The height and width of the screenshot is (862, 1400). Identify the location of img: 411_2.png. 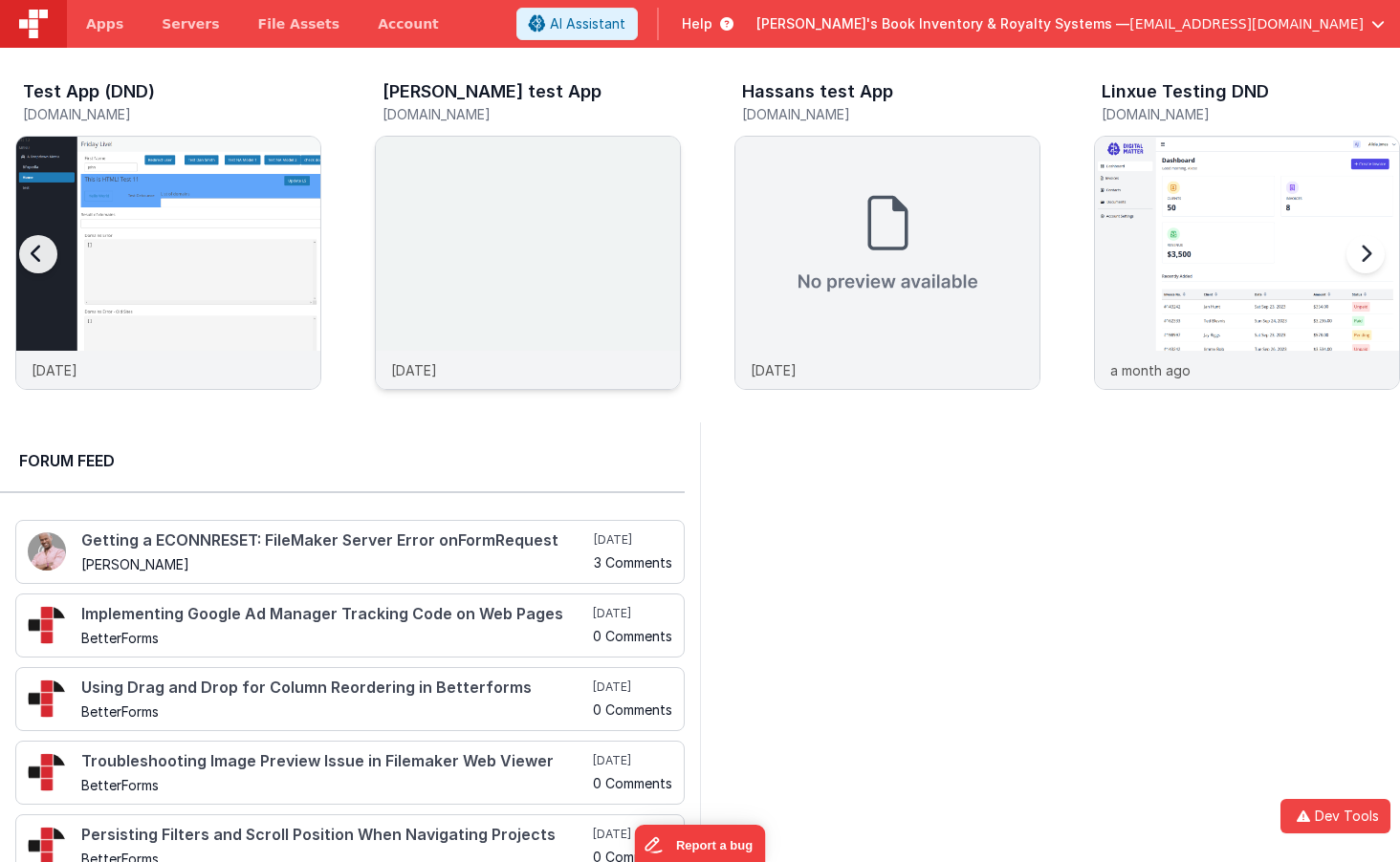
(47, 552).